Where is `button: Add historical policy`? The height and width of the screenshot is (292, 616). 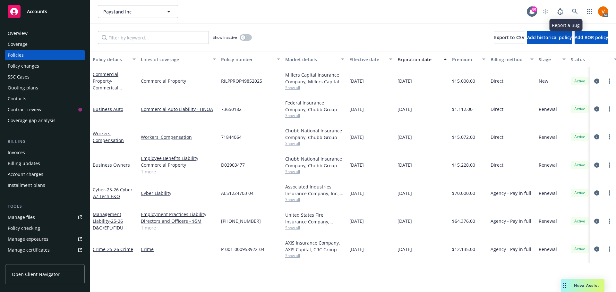
button: Add historical policy is located at coordinates (550, 38).